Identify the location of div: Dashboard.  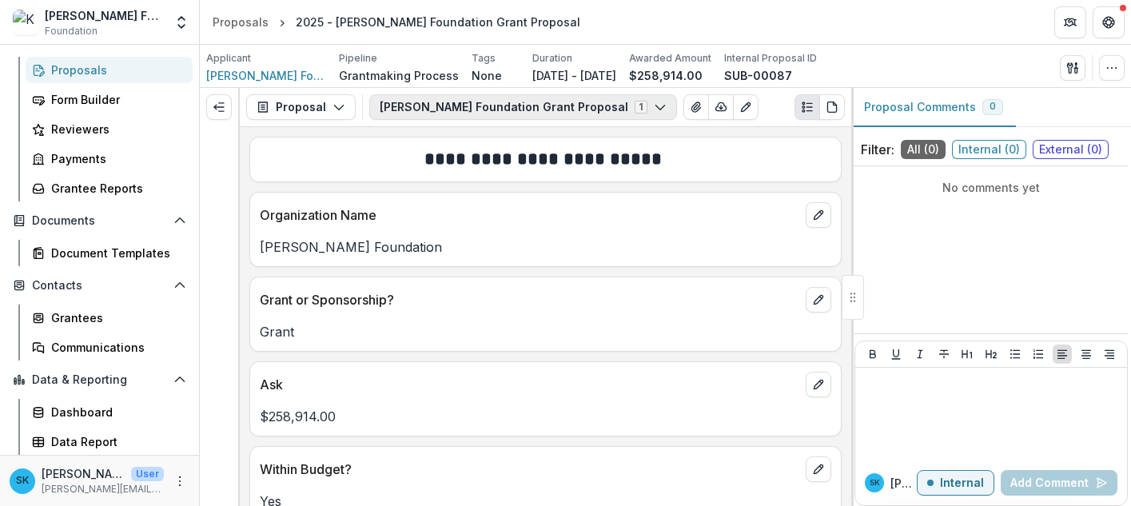
(115, 412).